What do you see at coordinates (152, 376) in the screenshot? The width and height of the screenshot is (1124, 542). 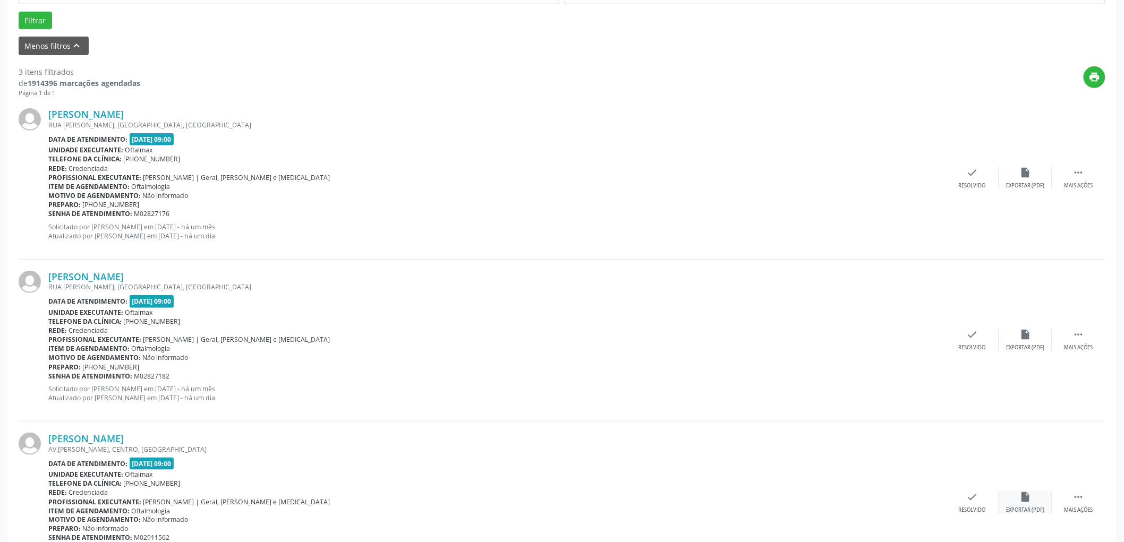 I see `span: M02827182` at bounding box center [152, 376].